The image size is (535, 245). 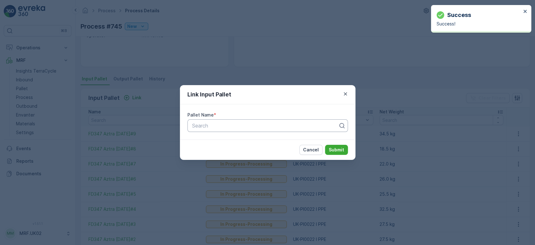 I want to click on button: Submit, so click(x=336, y=150).